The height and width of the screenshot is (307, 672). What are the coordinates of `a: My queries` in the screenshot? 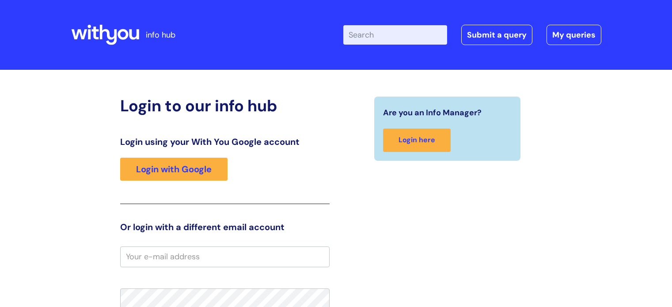 It's located at (574, 35).